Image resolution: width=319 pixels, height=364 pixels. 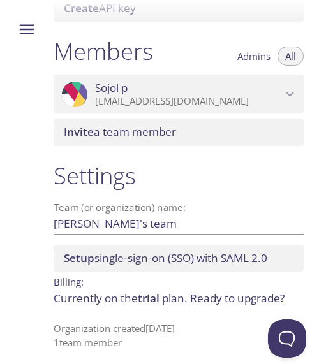 What do you see at coordinates (27, 29) in the screenshot?
I see `button: Menu` at bounding box center [27, 29].